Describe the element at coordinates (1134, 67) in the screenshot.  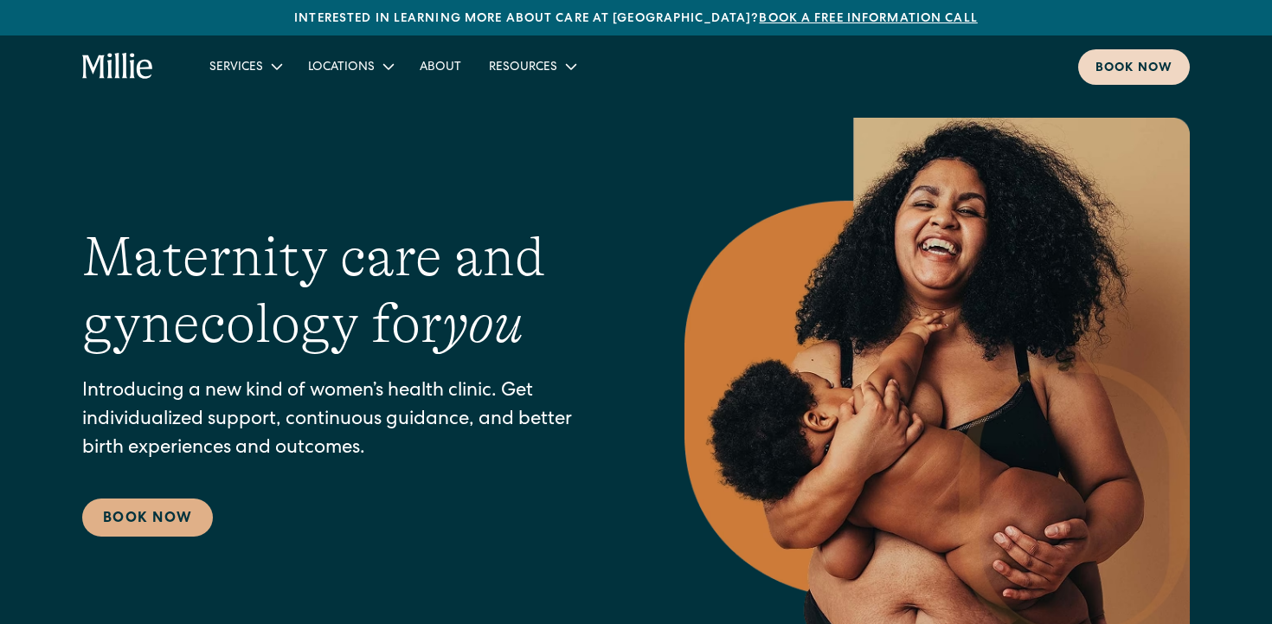
I see `a: Book now` at that location.